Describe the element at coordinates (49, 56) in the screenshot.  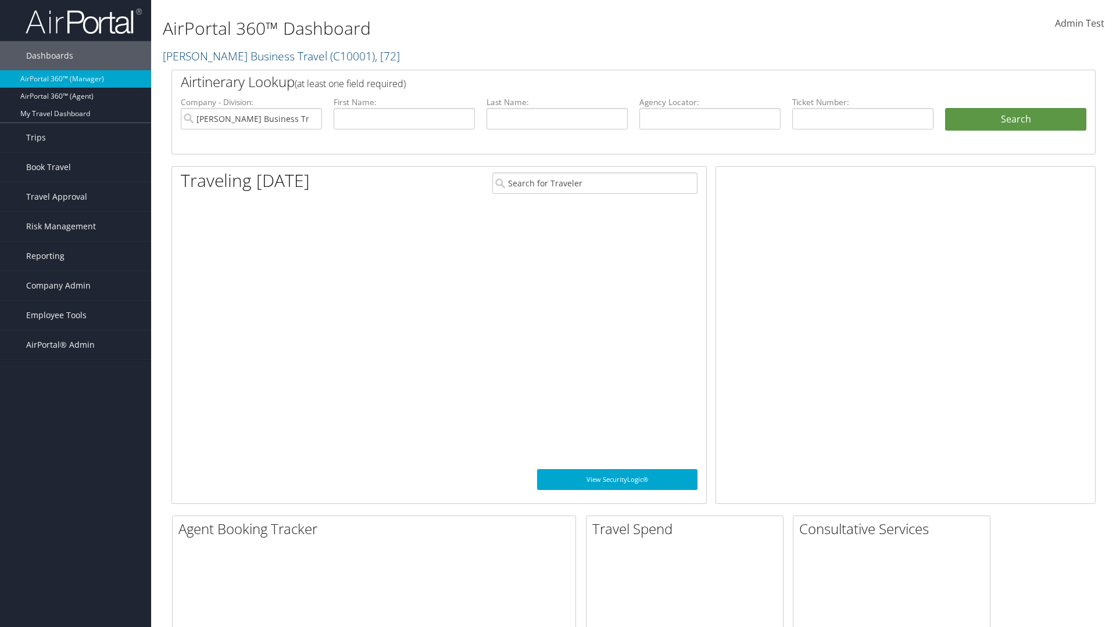
I see `span: Dashboards` at that location.